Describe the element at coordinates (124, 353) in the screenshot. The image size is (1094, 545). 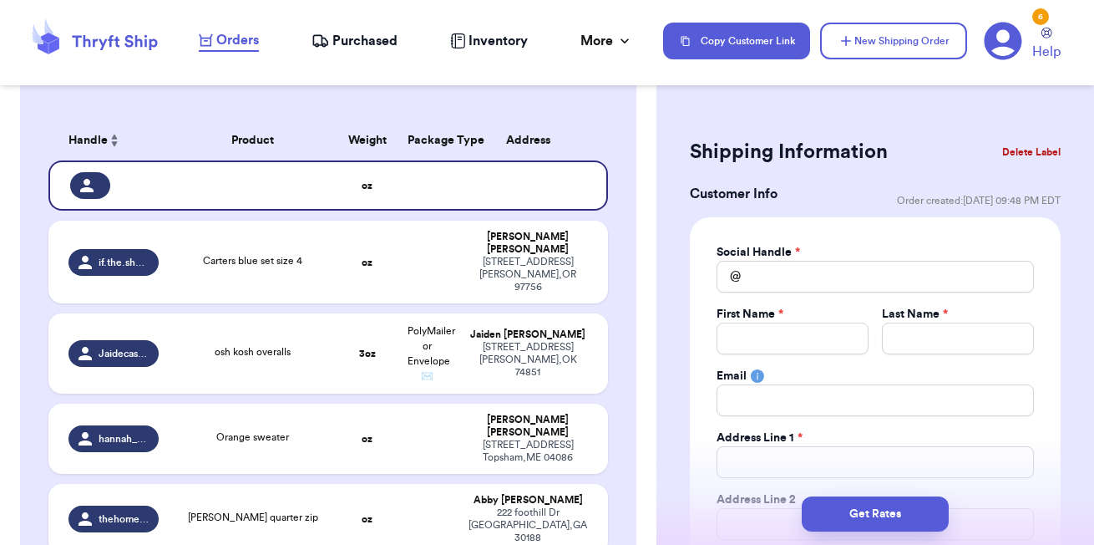
I see `span: Jaidecasey` at that location.